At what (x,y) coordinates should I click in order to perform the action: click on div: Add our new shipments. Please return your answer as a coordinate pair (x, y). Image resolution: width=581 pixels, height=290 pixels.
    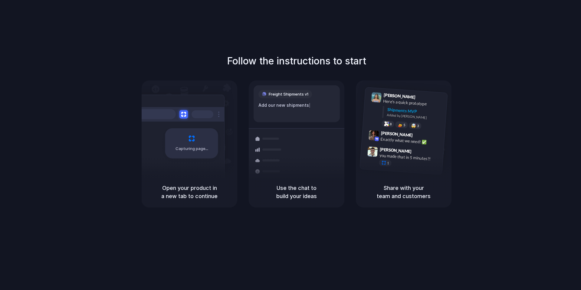
    Looking at the image, I should click on (297, 105).